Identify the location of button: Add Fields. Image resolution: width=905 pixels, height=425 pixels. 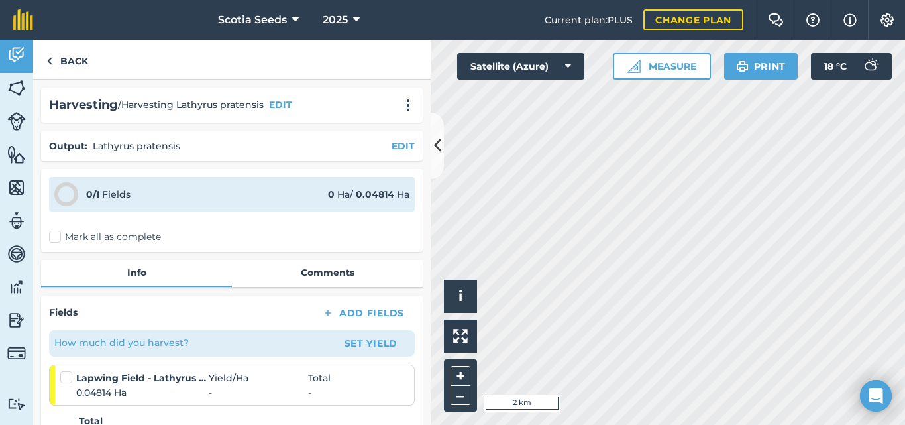
(363, 313).